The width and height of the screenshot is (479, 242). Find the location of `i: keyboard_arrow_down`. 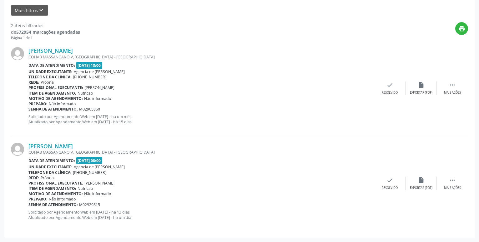

i: keyboard_arrow_down is located at coordinates (41, 10).